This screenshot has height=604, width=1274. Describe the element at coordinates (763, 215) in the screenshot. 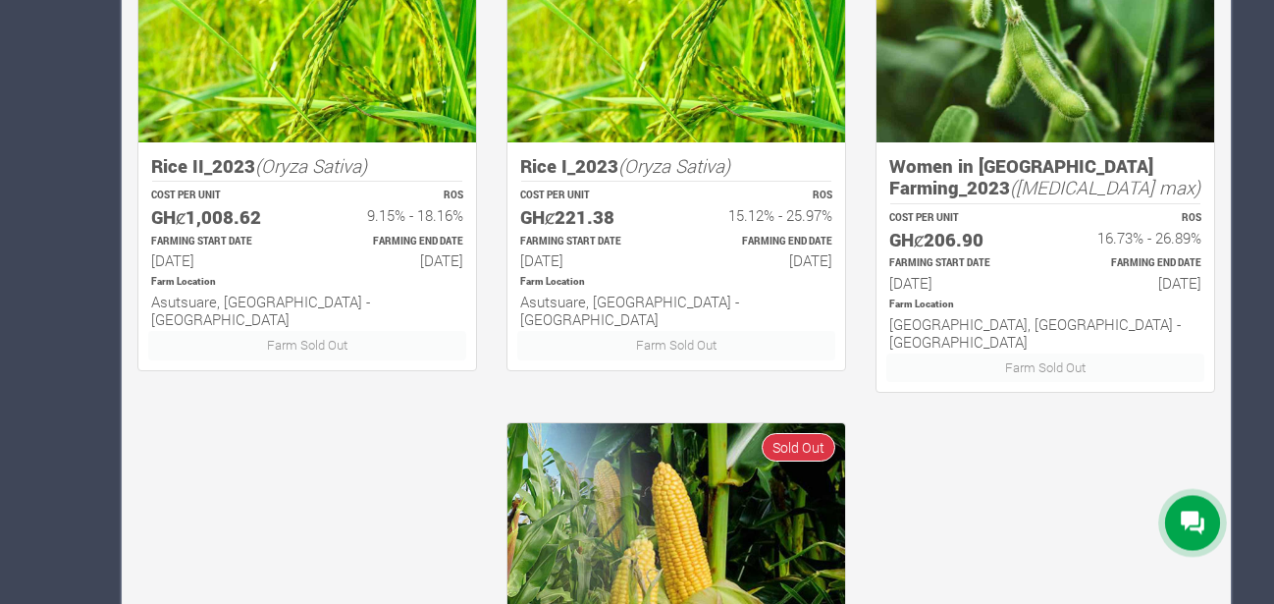

I see `h6: 15.12% - 25.97%` at that location.